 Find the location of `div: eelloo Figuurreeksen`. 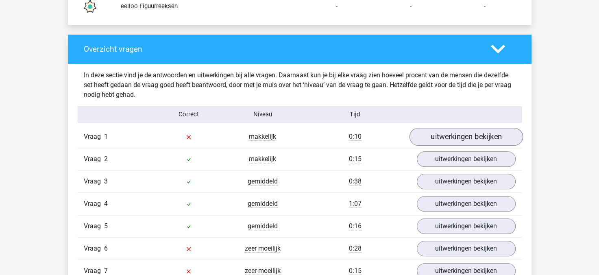

div: eelloo Figuurreeksen is located at coordinates (207, 6).